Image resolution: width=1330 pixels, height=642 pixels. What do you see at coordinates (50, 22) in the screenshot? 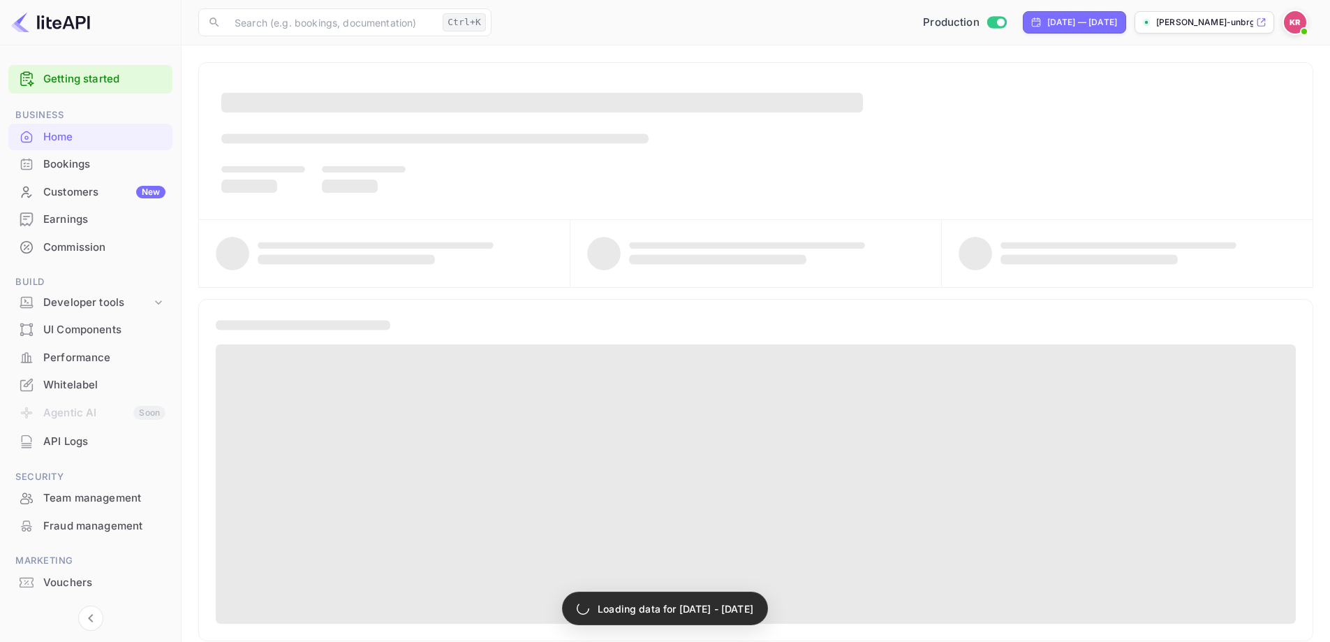
I see `img: LiteAPI logo` at bounding box center [50, 22].